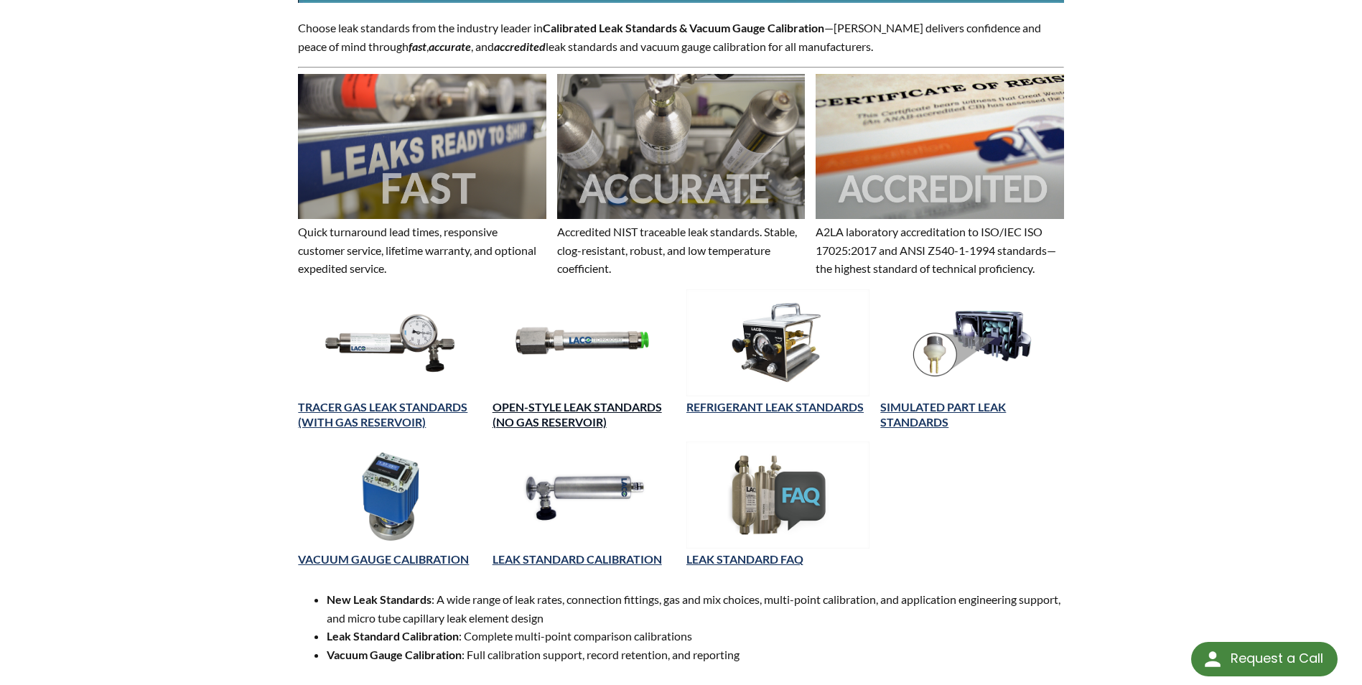  I want to click on em: fast, so click(417, 46).